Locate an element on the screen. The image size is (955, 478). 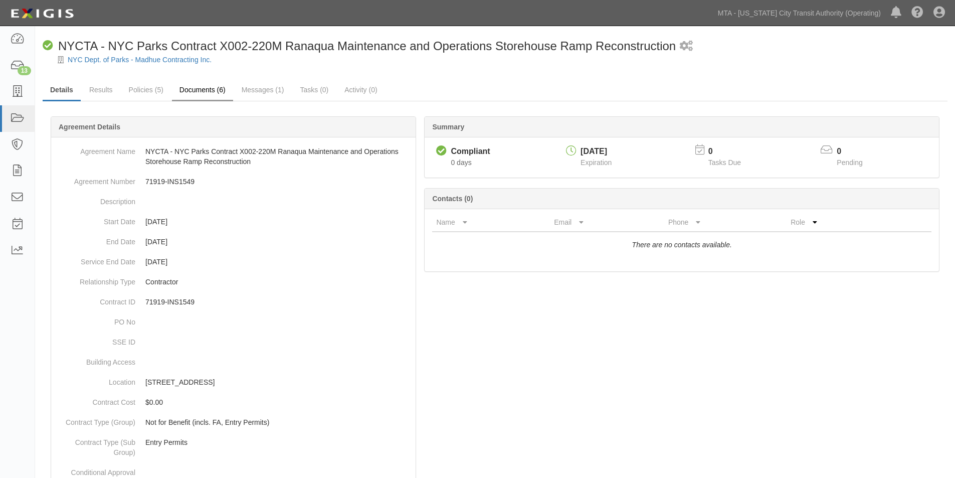
p: Entry Permits is located at coordinates (278, 442).